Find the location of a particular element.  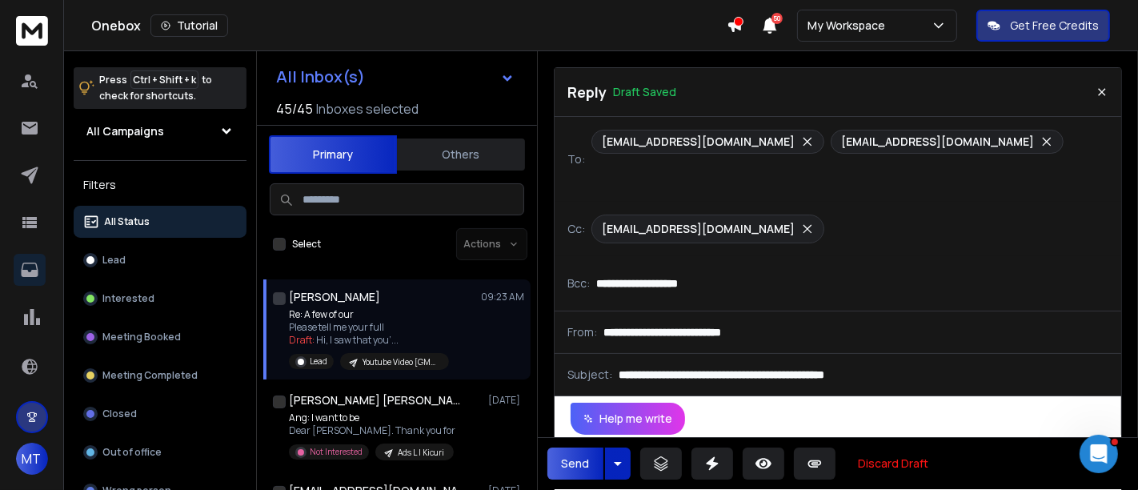

p: Draft Saved is located at coordinates (644, 92).